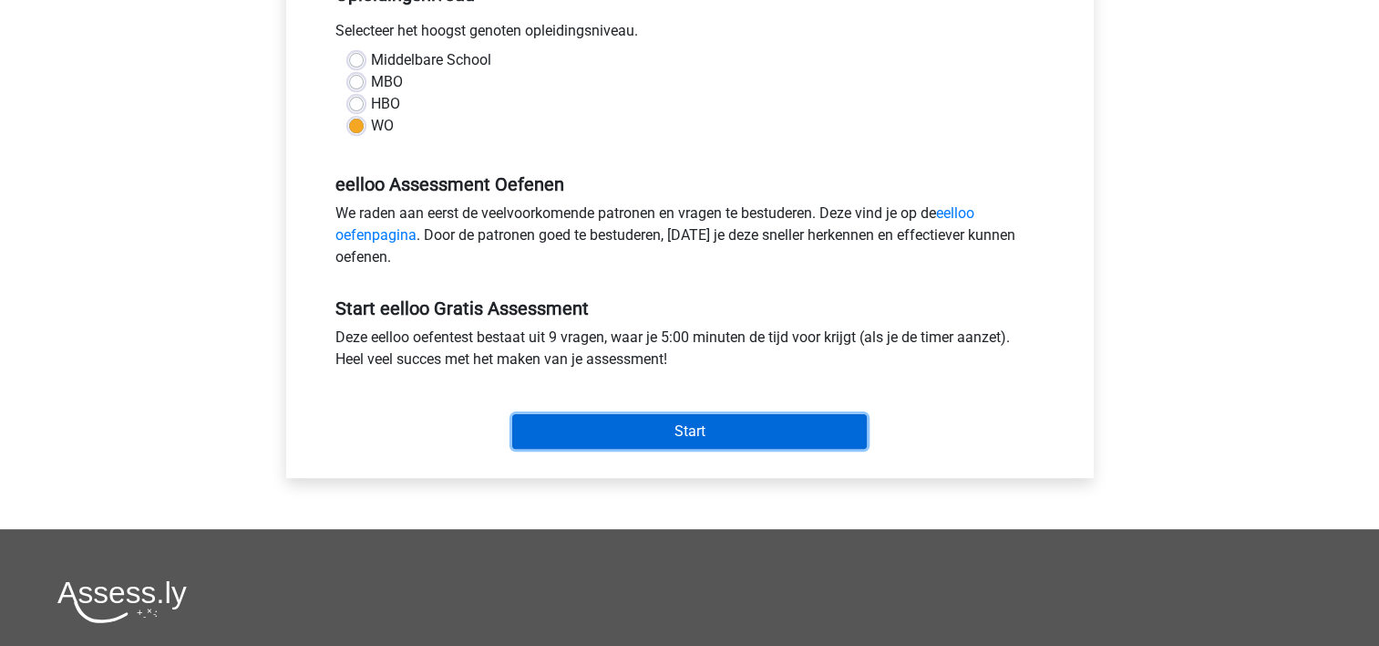 The height and width of the screenshot is (646, 1379). I want to click on img: Assessly logo, so click(122, 601).